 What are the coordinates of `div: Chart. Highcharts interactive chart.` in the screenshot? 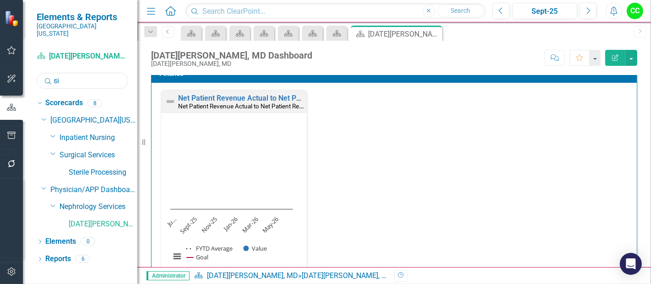 It's located at (234, 196).